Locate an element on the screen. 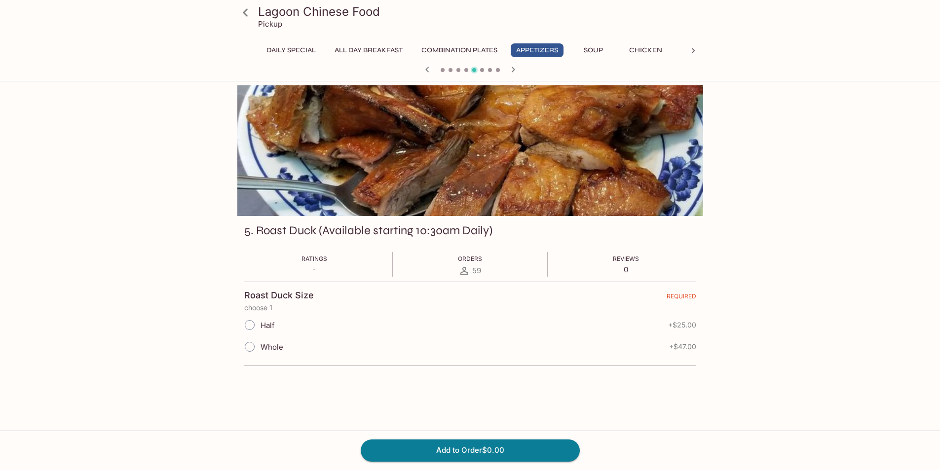 This screenshot has height=470, width=940. button: Beef is located at coordinates (698, 50).